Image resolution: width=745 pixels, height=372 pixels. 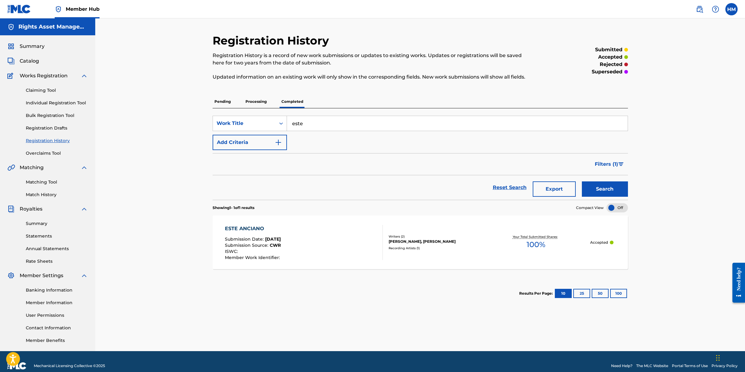 I want to click on span: Catalog, so click(x=29, y=61).